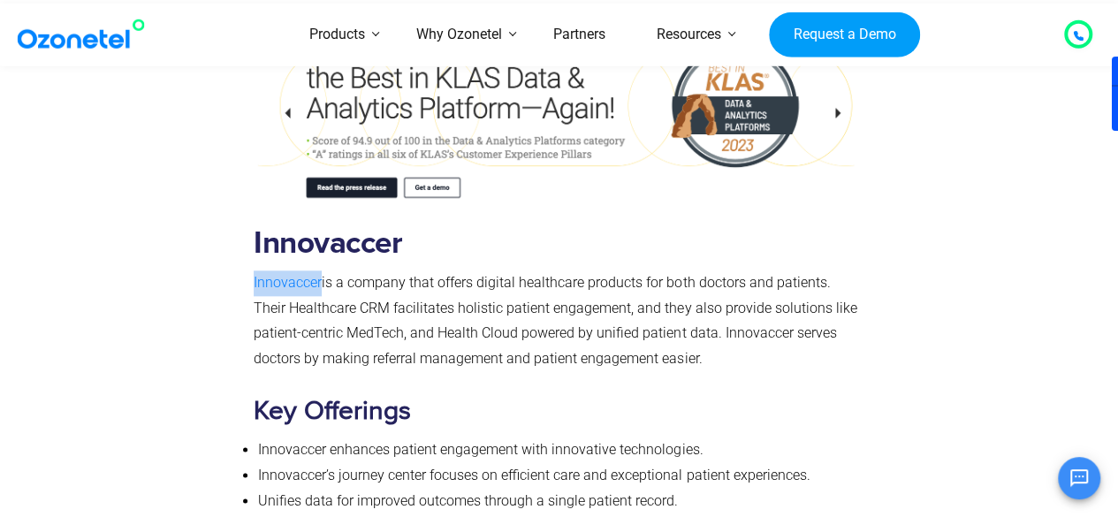  What do you see at coordinates (459, 34) in the screenshot?
I see `a: Why Ozonetel` at bounding box center [459, 34].